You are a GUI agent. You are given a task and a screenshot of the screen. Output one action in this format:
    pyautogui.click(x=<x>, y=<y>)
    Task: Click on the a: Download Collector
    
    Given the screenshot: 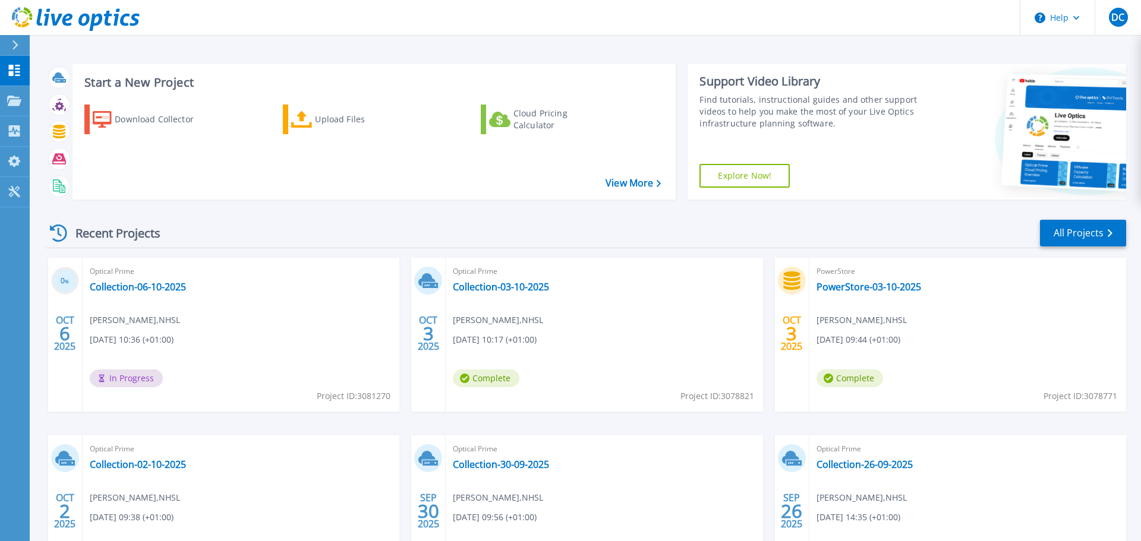 What is the action you would take?
    pyautogui.click(x=150, y=119)
    